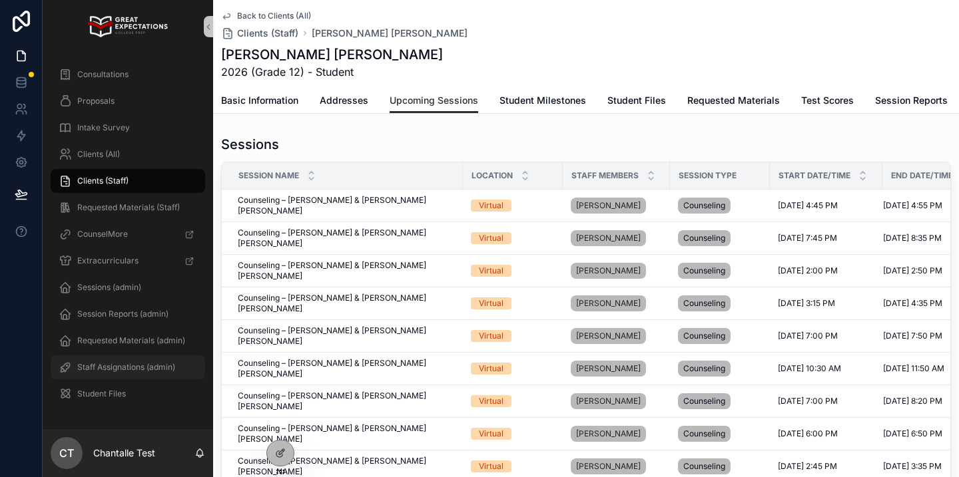  I want to click on span: CT, so click(67, 453).